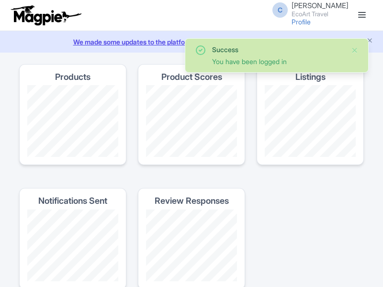 This screenshot has height=287, width=383. What do you see at coordinates (278, 49) in the screenshot?
I see `div: Success` at bounding box center [278, 49].